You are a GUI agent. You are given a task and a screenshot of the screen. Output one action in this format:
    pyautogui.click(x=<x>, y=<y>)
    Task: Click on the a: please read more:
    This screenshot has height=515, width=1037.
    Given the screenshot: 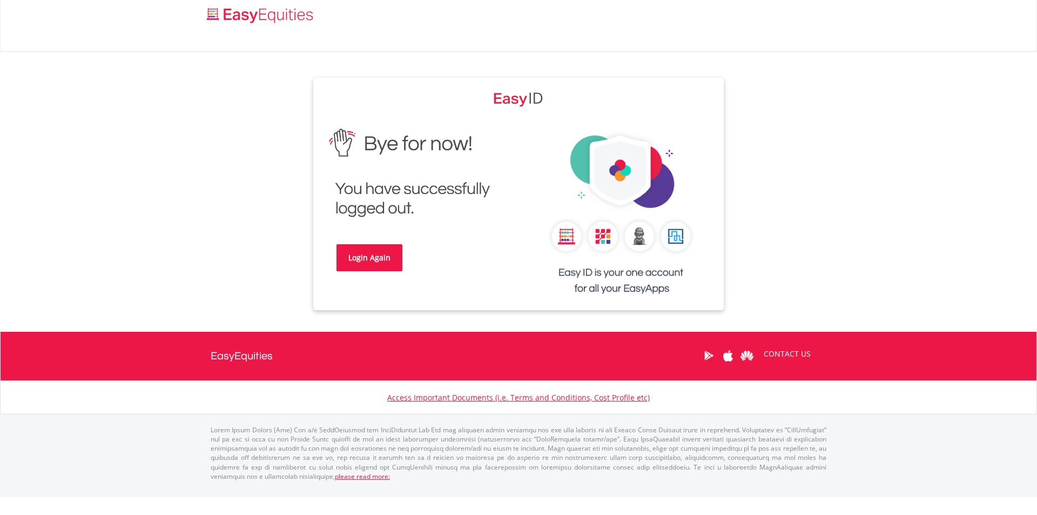 What is the action you would take?
    pyautogui.click(x=362, y=476)
    